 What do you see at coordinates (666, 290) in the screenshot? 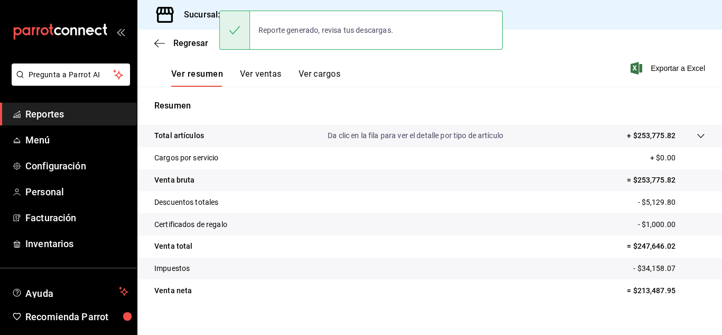
I see `p: = $213,487.95` at bounding box center [666, 290].